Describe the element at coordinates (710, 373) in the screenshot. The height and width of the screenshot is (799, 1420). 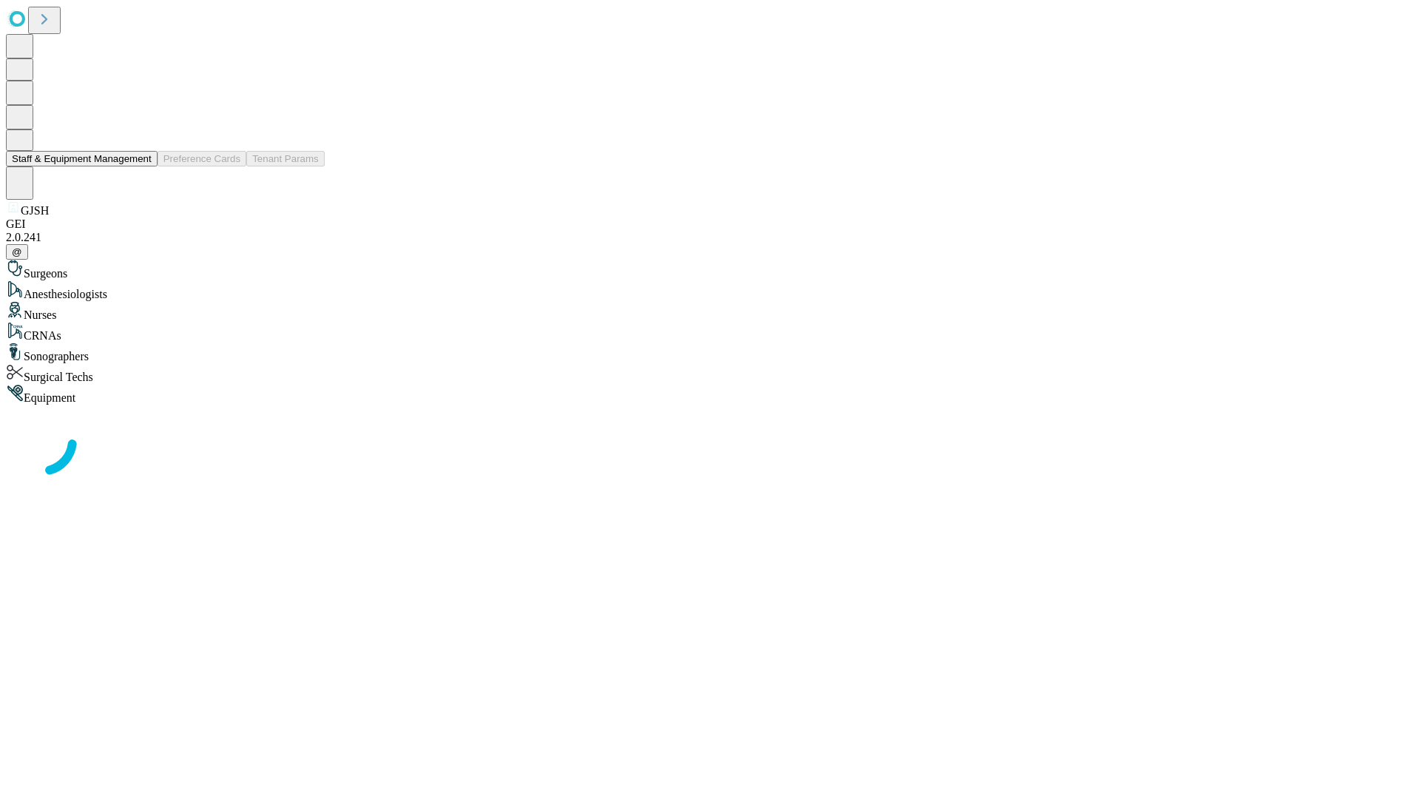
I see `div: Surgical Techs` at that location.